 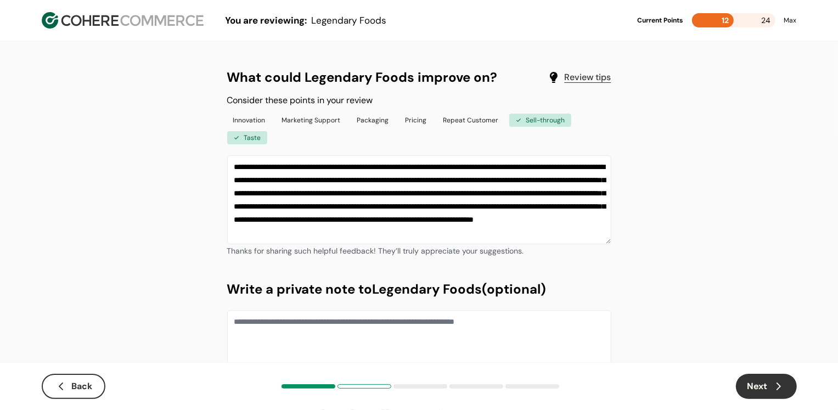 I want to click on div: Write a private note to Legendary Foods (optional), so click(x=419, y=289).